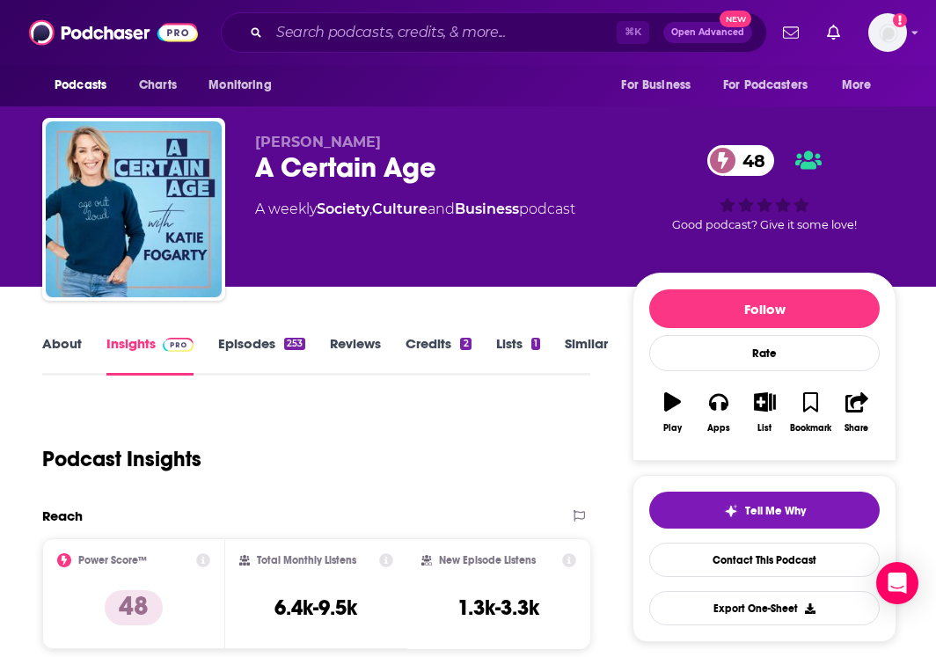 Image resolution: width=936 pixels, height=657 pixels. I want to click on a: Culture, so click(399, 208).